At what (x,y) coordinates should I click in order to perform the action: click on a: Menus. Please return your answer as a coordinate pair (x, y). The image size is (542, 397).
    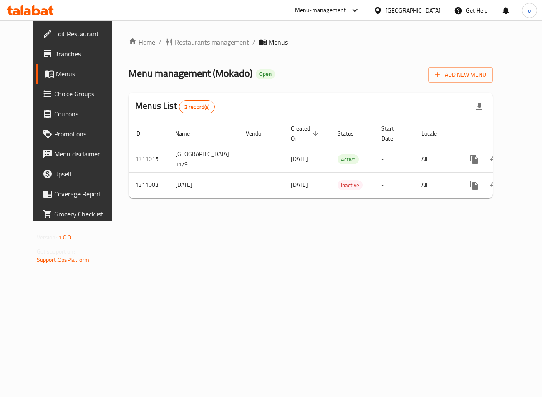
    Looking at the image, I should click on (79, 74).